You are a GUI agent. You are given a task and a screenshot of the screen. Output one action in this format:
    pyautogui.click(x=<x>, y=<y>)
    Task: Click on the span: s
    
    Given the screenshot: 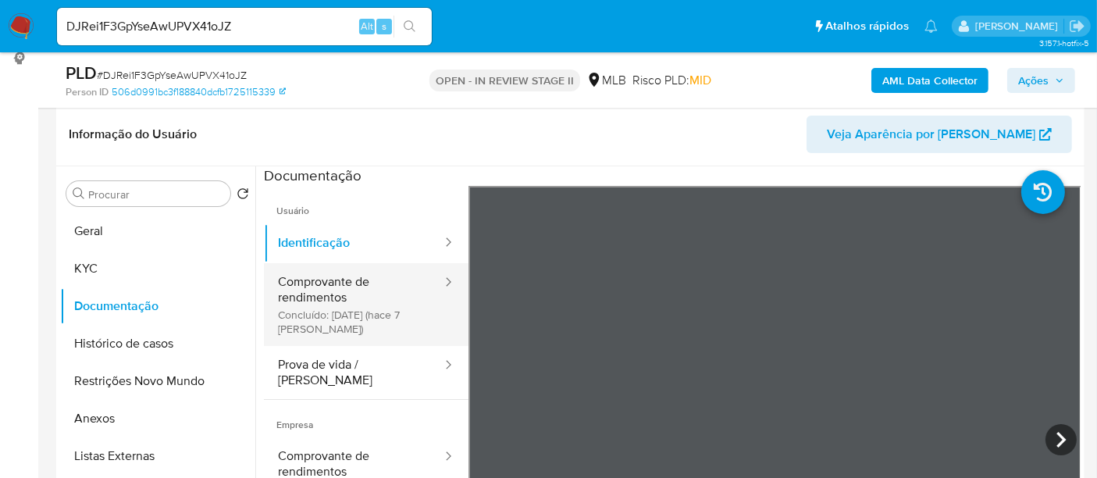 What is the action you would take?
    pyautogui.click(x=384, y=26)
    